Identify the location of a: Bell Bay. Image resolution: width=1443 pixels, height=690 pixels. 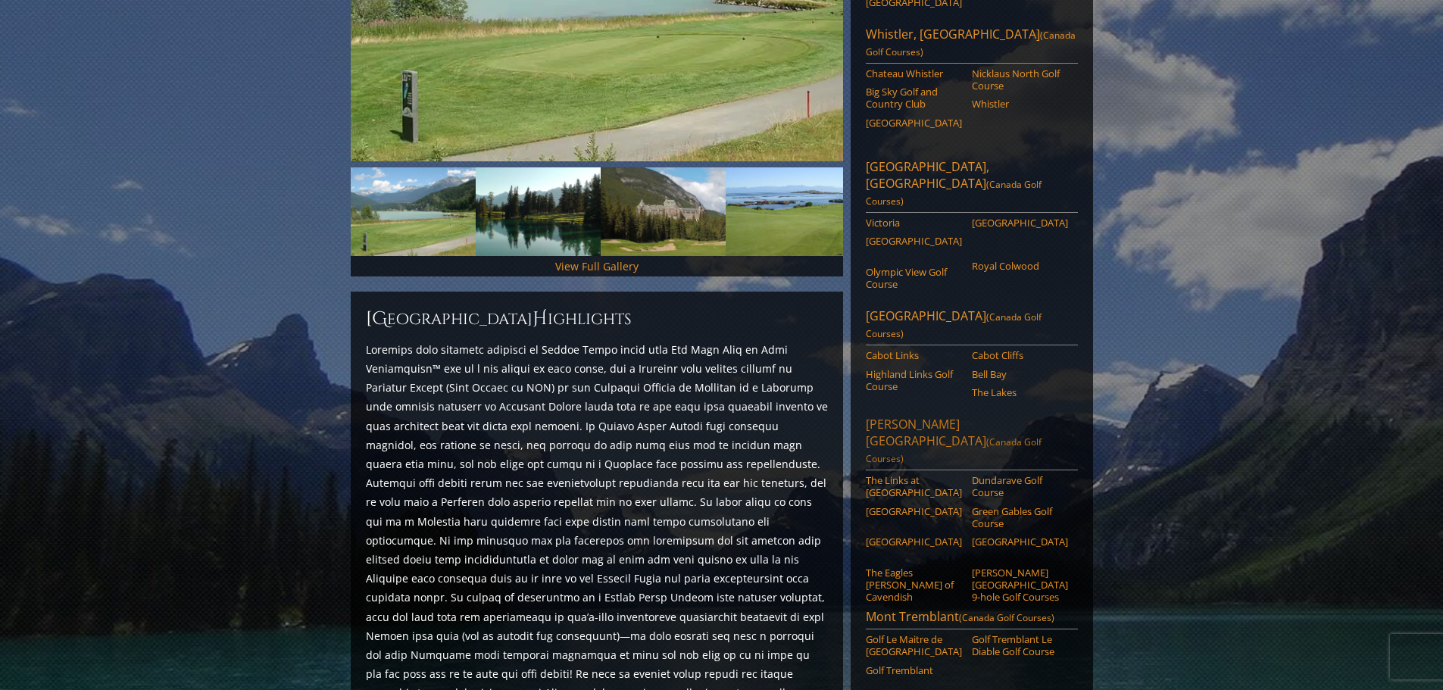
(1020, 374).